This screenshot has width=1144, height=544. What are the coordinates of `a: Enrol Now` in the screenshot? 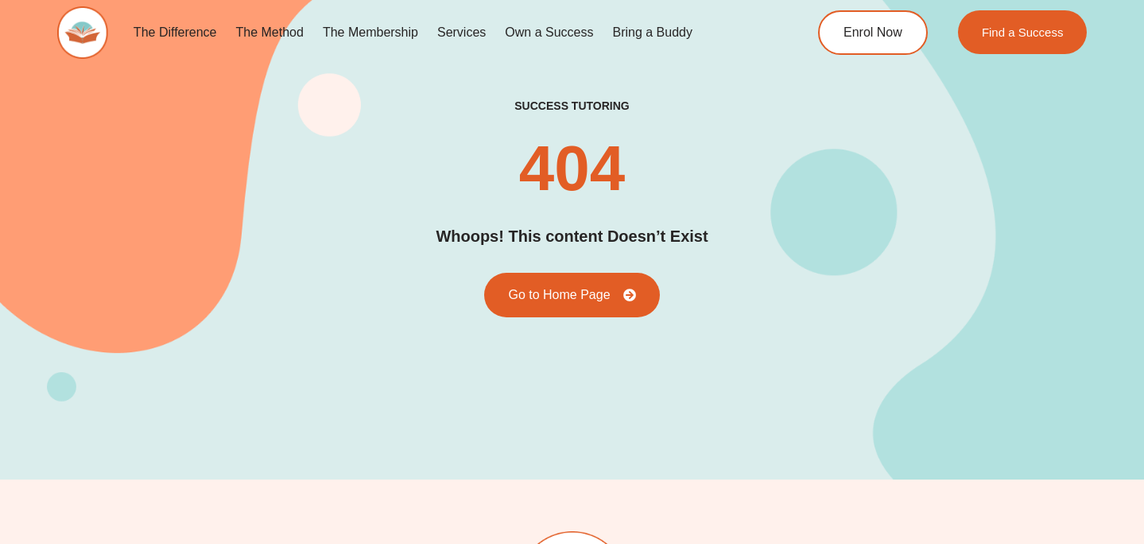 It's located at (873, 33).